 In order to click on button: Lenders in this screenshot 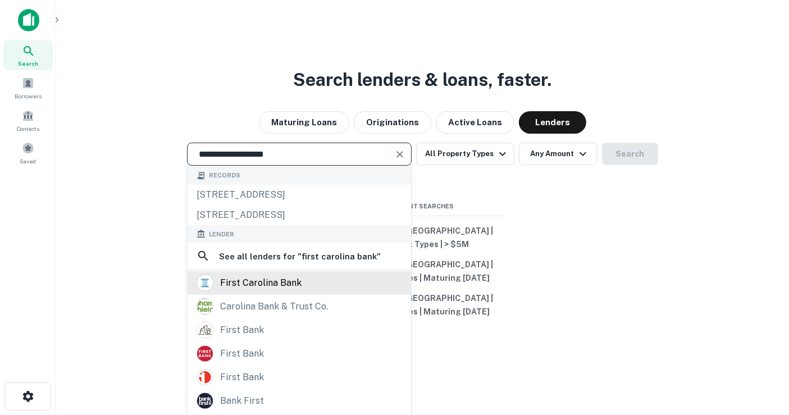, I will do `click(552, 122)`.